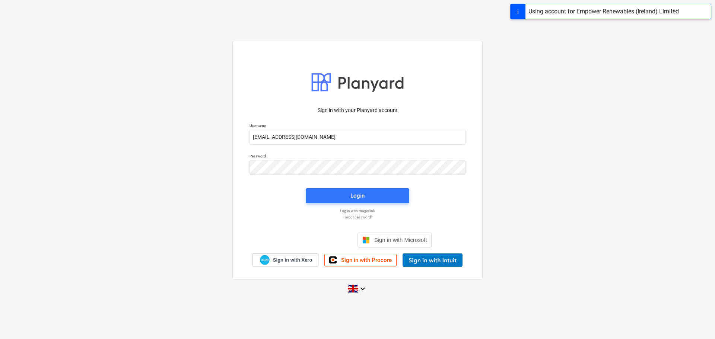 The width and height of the screenshot is (715, 339). Describe the element at coordinates (401, 240) in the screenshot. I see `span: Sign in with Microsoft` at that location.